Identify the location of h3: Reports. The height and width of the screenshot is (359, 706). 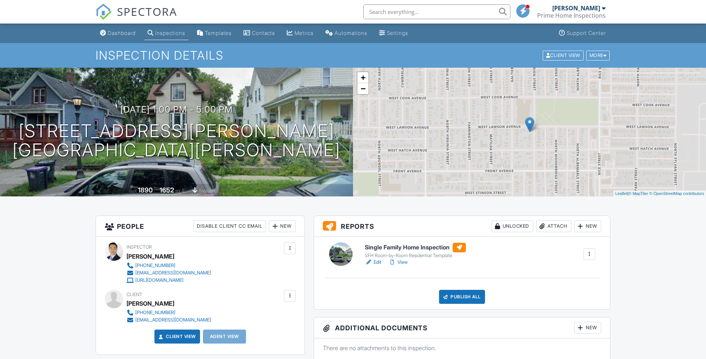
(462, 226).